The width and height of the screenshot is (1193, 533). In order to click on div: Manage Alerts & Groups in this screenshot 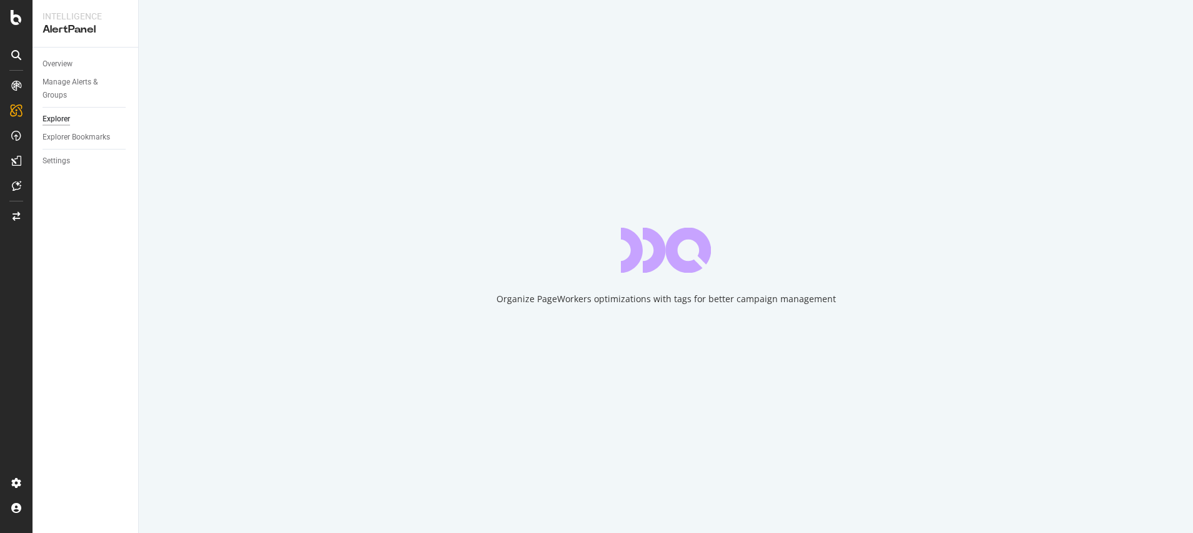, I will do `click(80, 89)`.